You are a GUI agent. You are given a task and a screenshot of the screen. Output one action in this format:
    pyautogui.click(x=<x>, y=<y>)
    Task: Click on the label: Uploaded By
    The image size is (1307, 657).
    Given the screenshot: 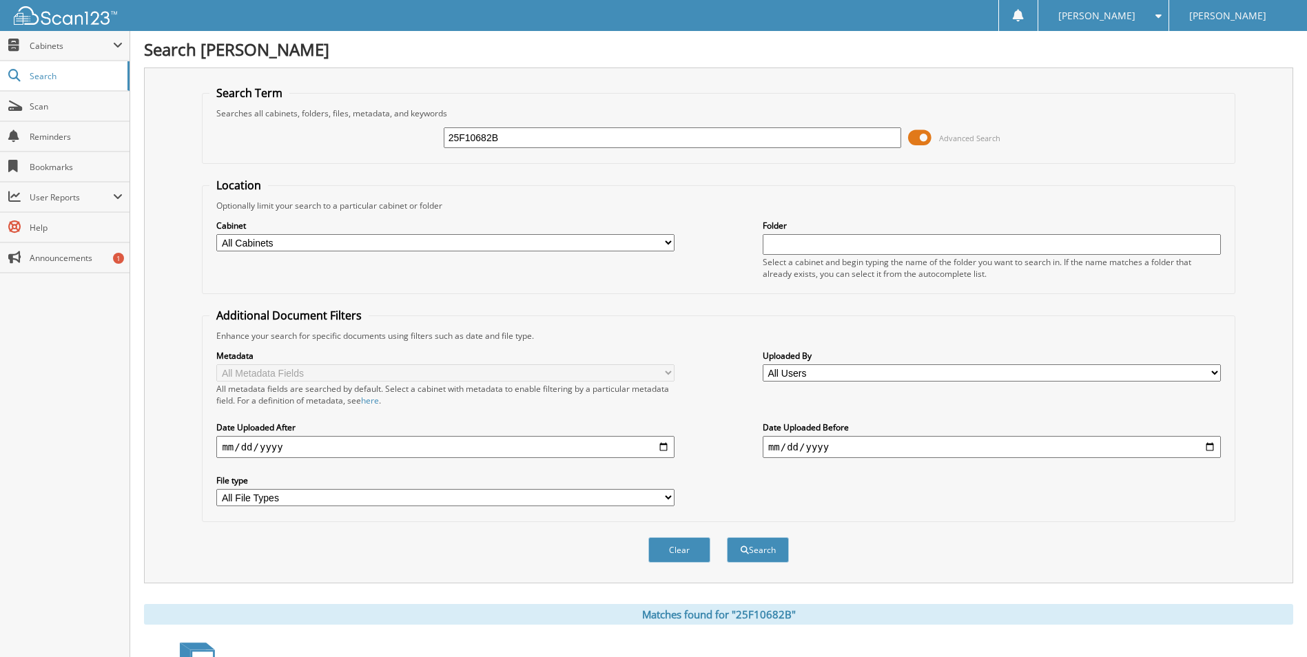 What is the action you would take?
    pyautogui.click(x=991, y=355)
    